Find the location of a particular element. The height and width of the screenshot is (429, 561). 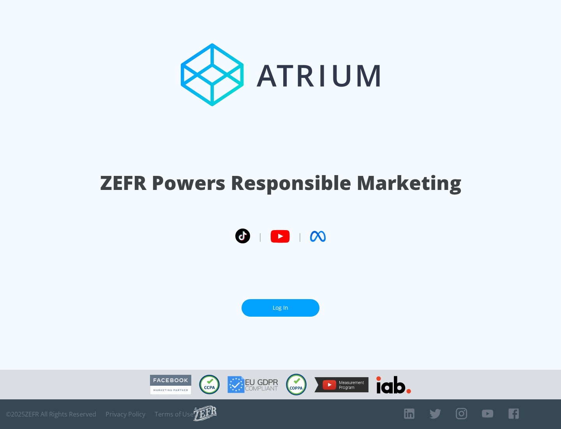

a: Terms of Use is located at coordinates (174, 414).